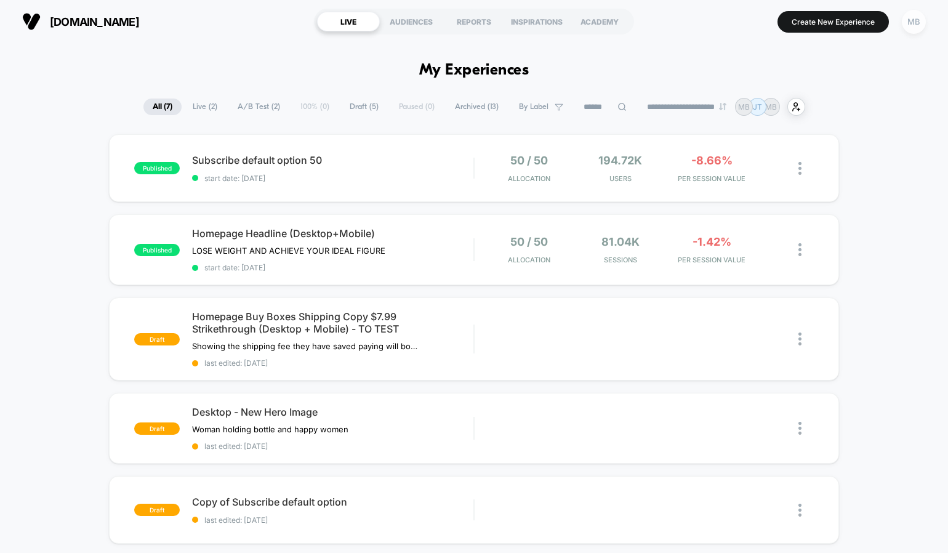 This screenshot has width=948, height=553. Describe the element at coordinates (621, 260) in the screenshot. I see `span: Sessions` at that location.